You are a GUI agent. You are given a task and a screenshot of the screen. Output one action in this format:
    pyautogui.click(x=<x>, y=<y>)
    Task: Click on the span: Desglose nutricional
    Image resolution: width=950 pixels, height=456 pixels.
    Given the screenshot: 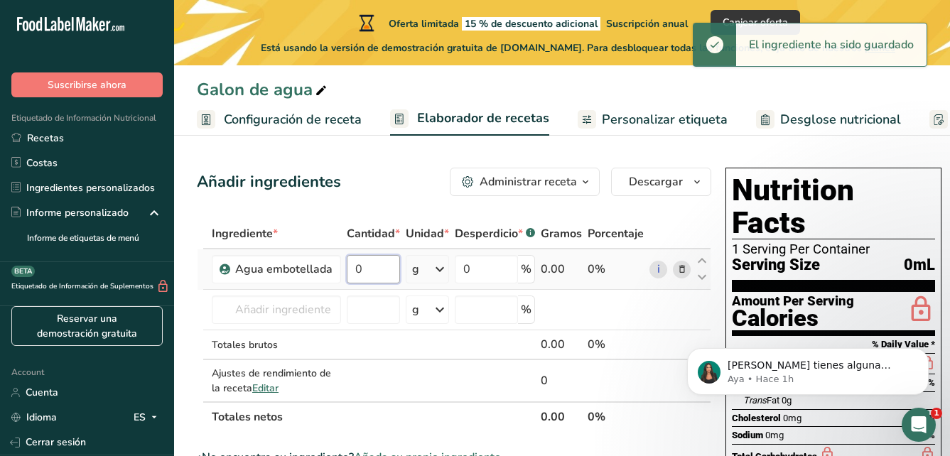 What is the action you would take?
    pyautogui.click(x=840, y=119)
    